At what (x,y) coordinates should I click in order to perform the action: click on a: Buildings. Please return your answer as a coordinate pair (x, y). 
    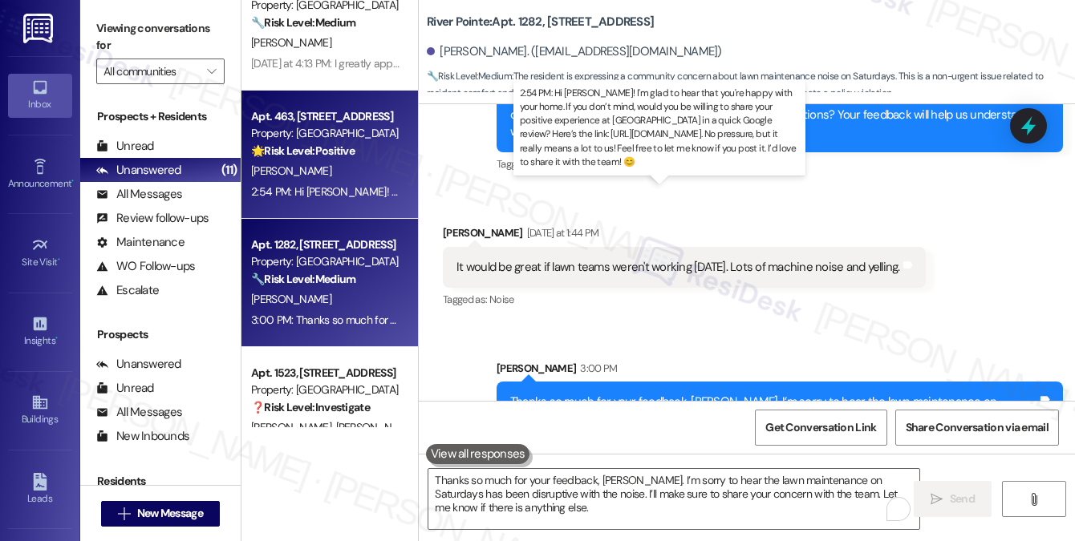
    Looking at the image, I should click on (40, 411).